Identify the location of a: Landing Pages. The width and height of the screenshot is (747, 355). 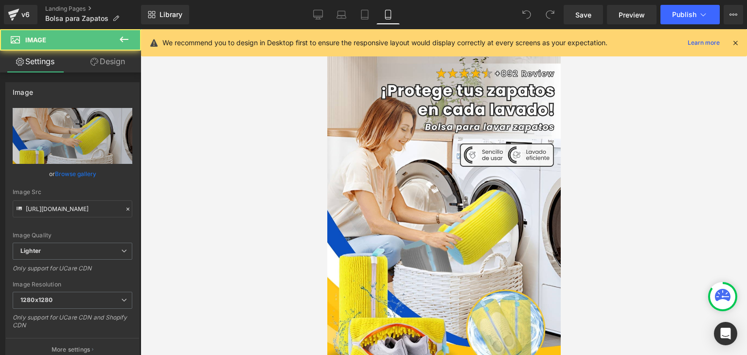
(93, 9).